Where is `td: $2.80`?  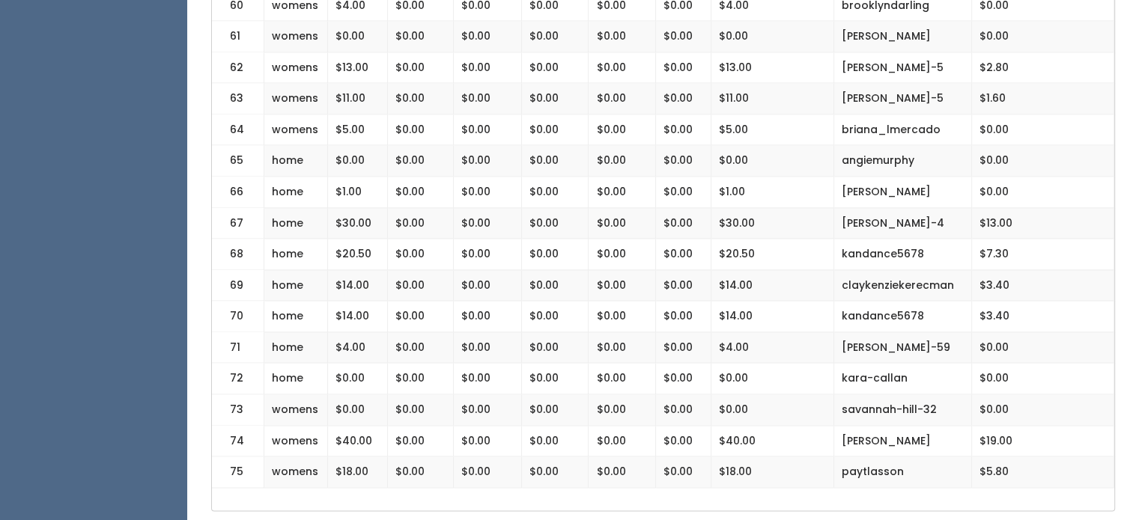 td: $2.80 is located at coordinates (1043, 67).